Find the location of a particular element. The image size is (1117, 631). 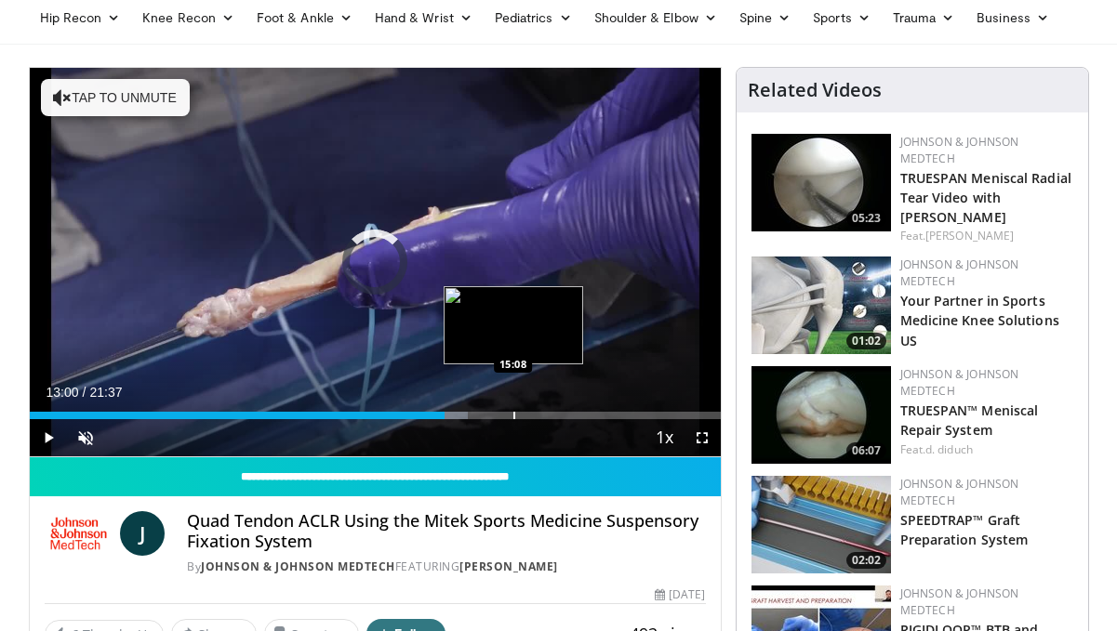

div: By FEATURING is located at coordinates (445, 567).